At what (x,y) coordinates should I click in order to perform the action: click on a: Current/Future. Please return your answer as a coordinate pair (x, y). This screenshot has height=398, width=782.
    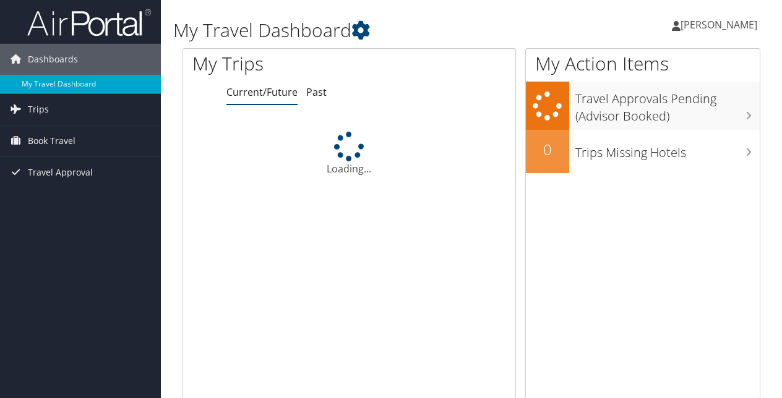
    Looking at the image, I should click on (262, 92).